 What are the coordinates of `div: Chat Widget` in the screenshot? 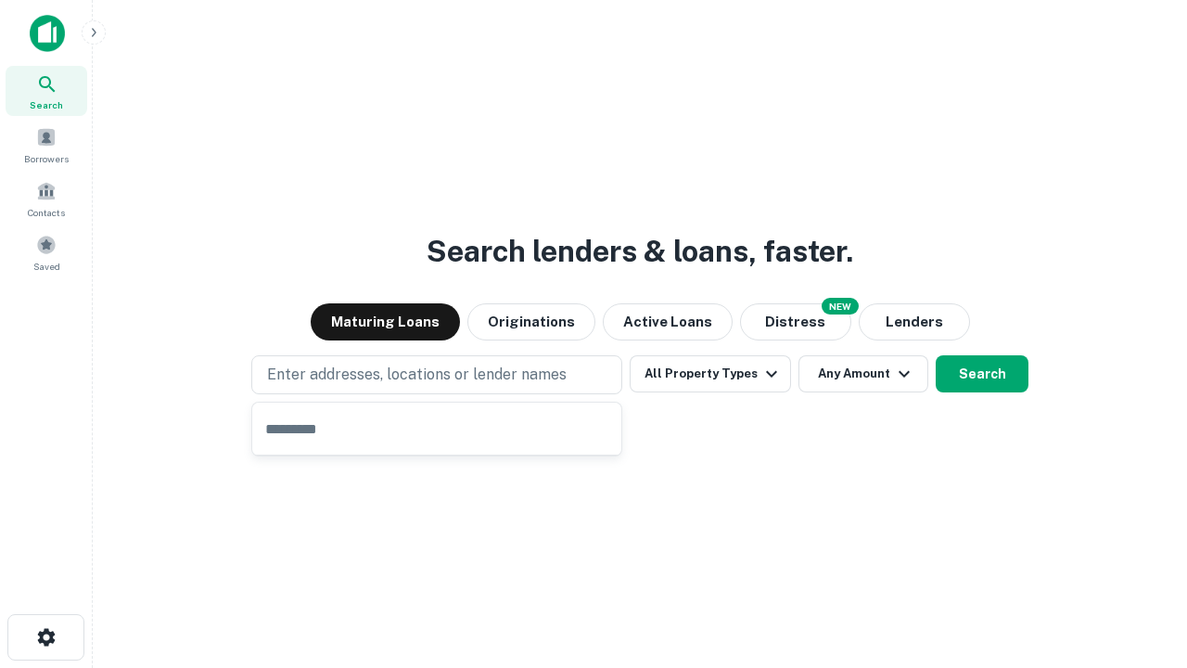 It's located at (1140, 564).